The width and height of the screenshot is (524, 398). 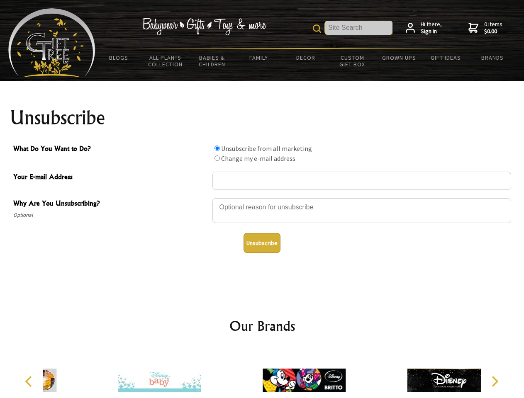 What do you see at coordinates (305, 58) in the screenshot?
I see `a: Decor` at bounding box center [305, 58].